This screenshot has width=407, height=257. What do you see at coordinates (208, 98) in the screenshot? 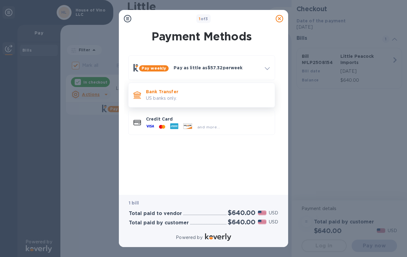
I see `p: US banks only.` at bounding box center [208, 98].